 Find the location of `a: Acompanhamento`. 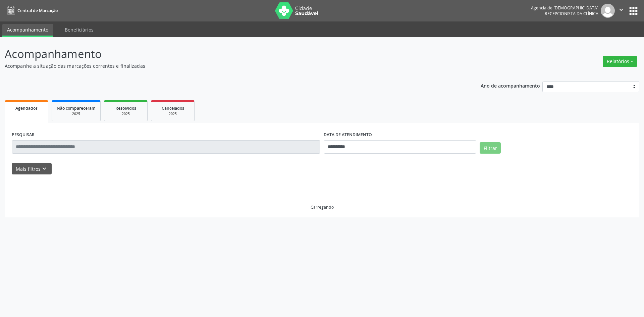

a: Acompanhamento is located at coordinates (28, 30).